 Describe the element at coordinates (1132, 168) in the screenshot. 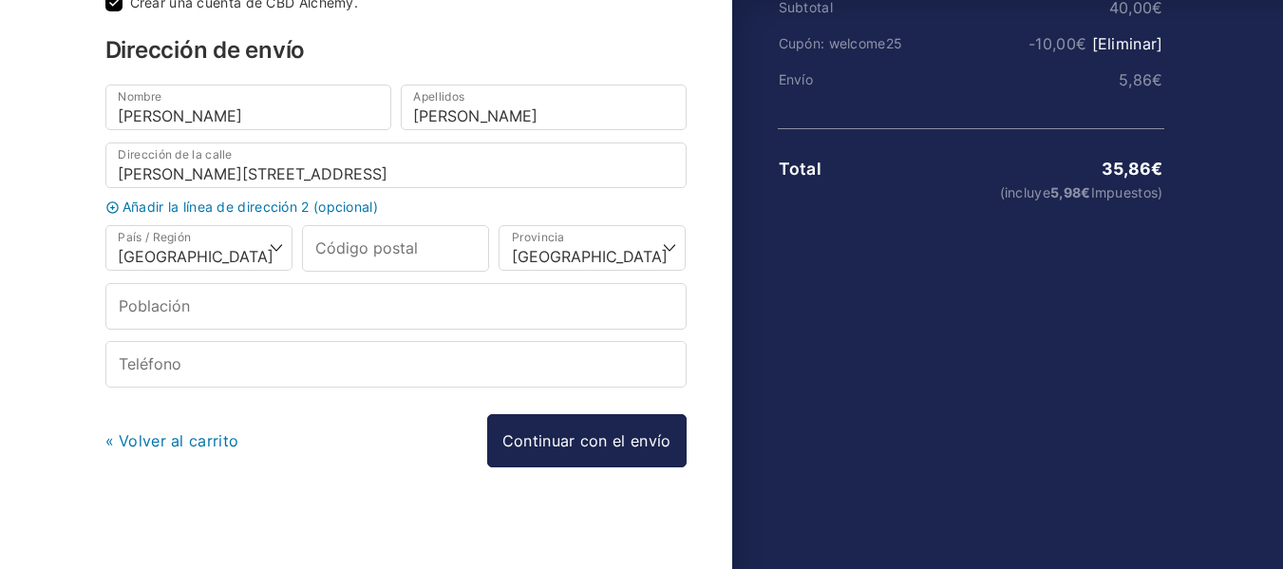

I see `bdi: 35,86` at that location.